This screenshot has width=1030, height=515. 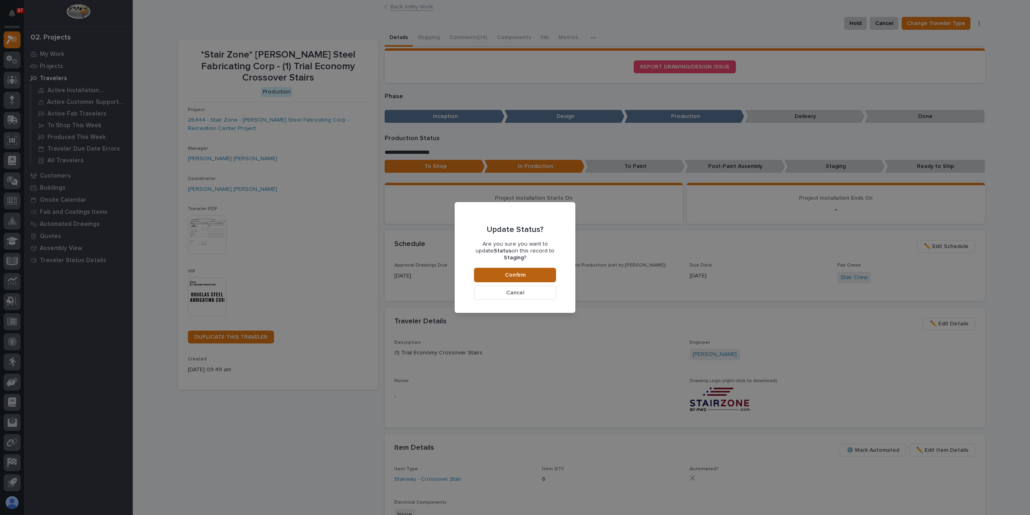 What do you see at coordinates (514, 258) in the screenshot?
I see `b: Staging` at bounding box center [514, 258].